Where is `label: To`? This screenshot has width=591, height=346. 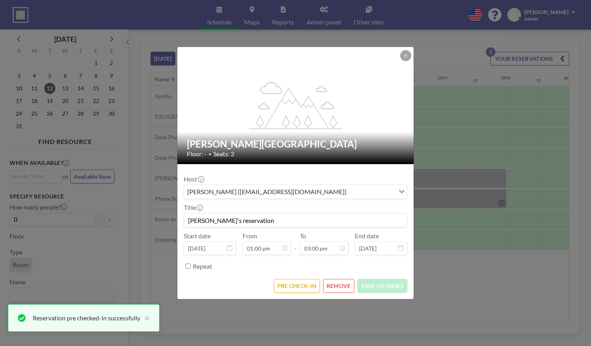 label: To is located at coordinates (303, 236).